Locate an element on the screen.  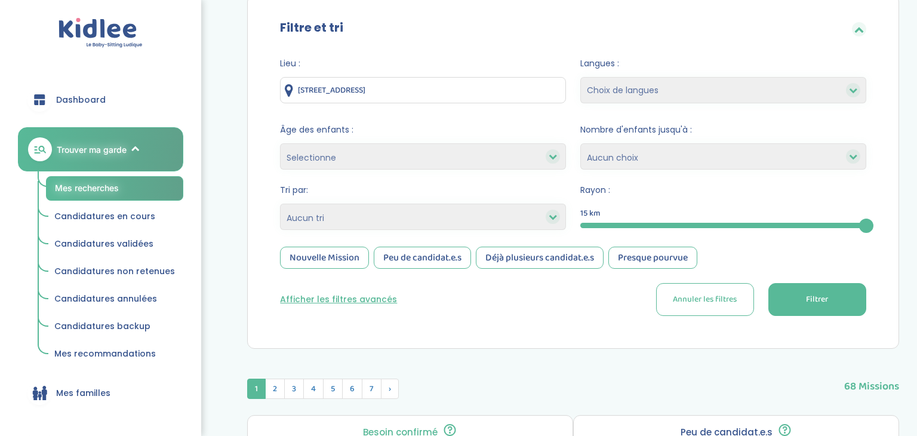
span: 3 is located at coordinates (294, 389).